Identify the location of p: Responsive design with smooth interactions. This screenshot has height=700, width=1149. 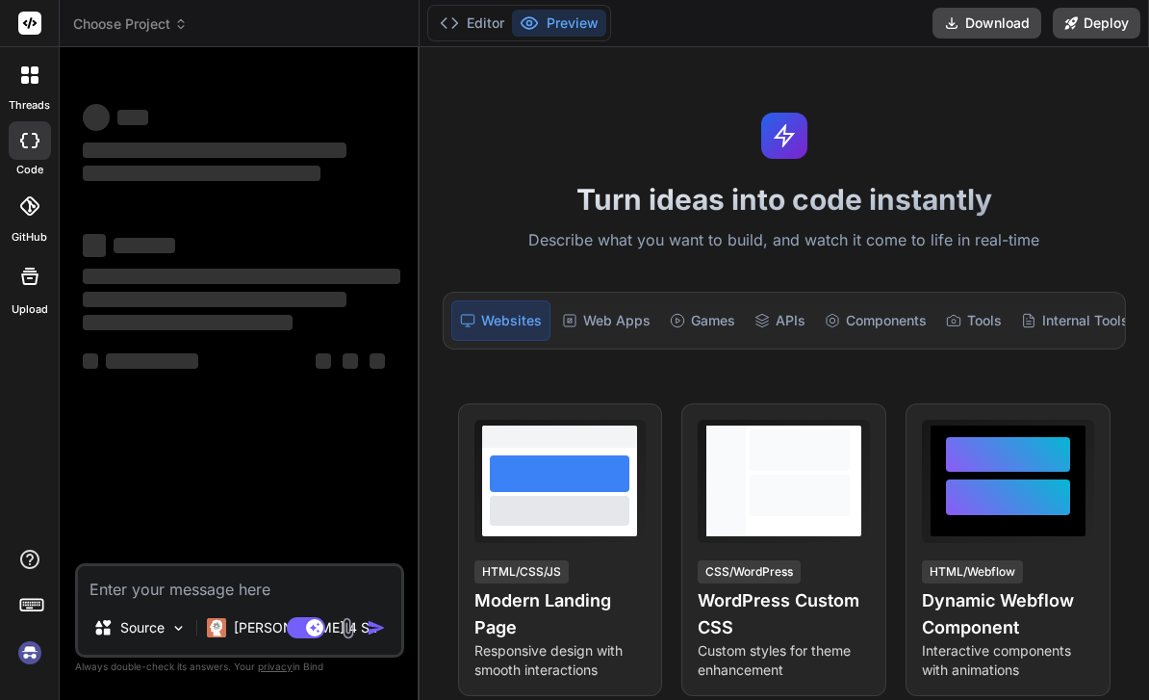
(560, 660).